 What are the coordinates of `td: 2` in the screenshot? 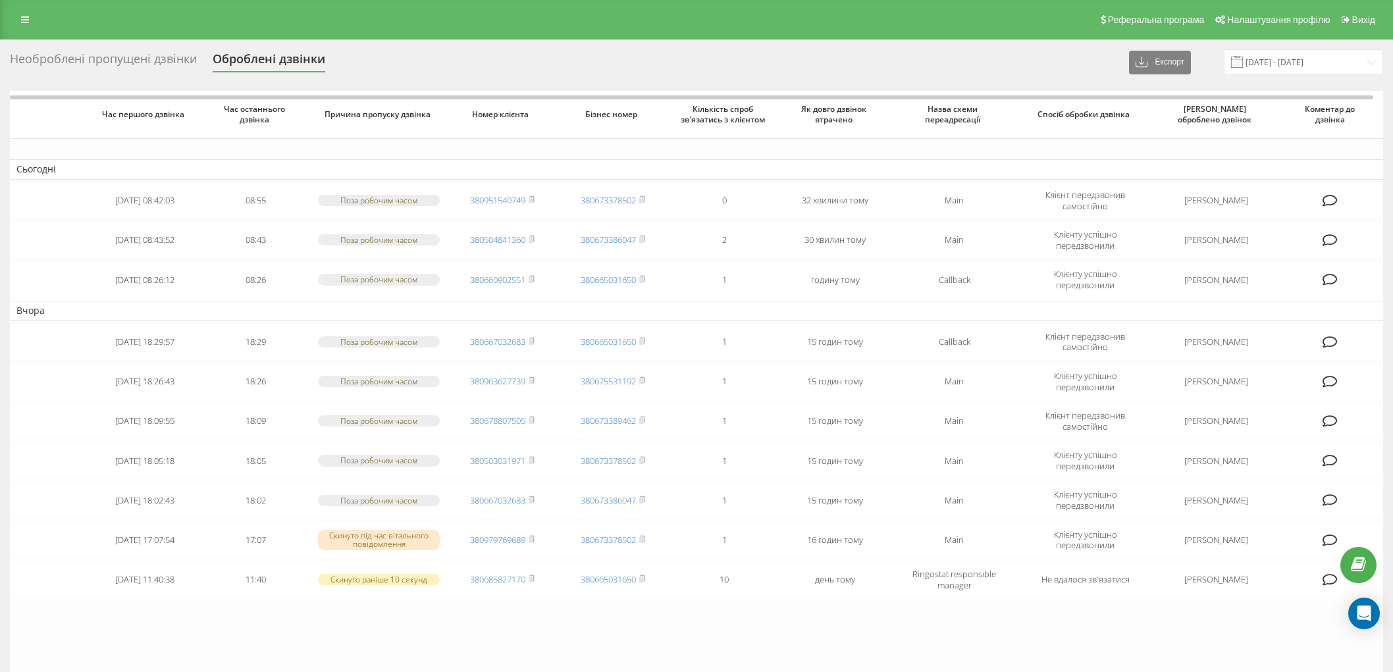 It's located at (724, 240).